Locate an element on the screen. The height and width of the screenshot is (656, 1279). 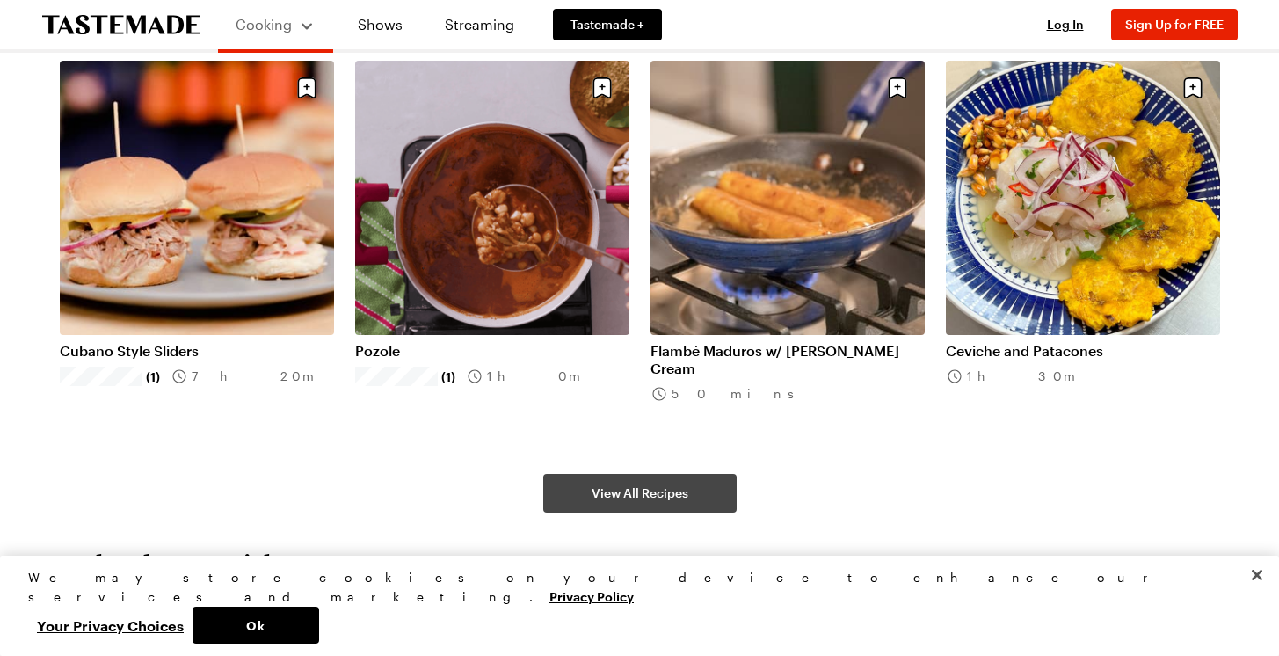
a: To Tastemade Home Page is located at coordinates (121, 25).